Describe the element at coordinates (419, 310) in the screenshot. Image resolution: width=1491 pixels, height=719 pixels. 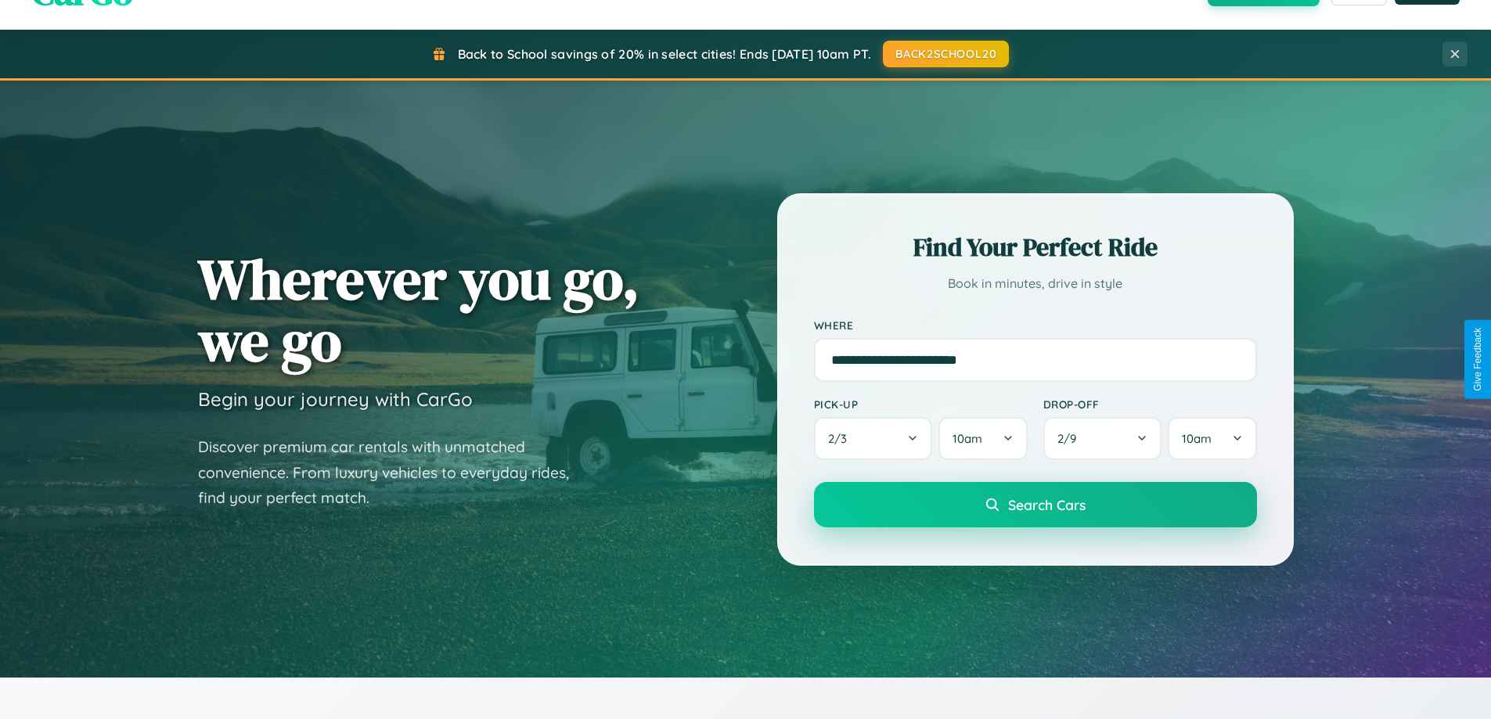
I see `h1: Wherever you go, we go` at that location.